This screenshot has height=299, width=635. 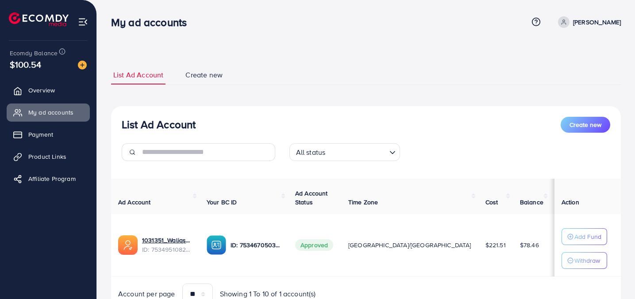 What do you see at coordinates (48, 179) in the screenshot?
I see `a: Affiliate Program` at bounding box center [48, 179].